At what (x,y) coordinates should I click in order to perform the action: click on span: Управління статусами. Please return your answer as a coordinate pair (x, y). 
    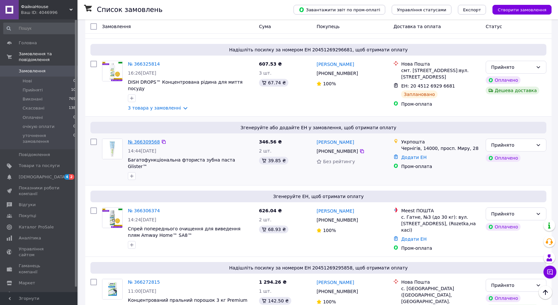
    Looking at the image, I should click on (421, 10).